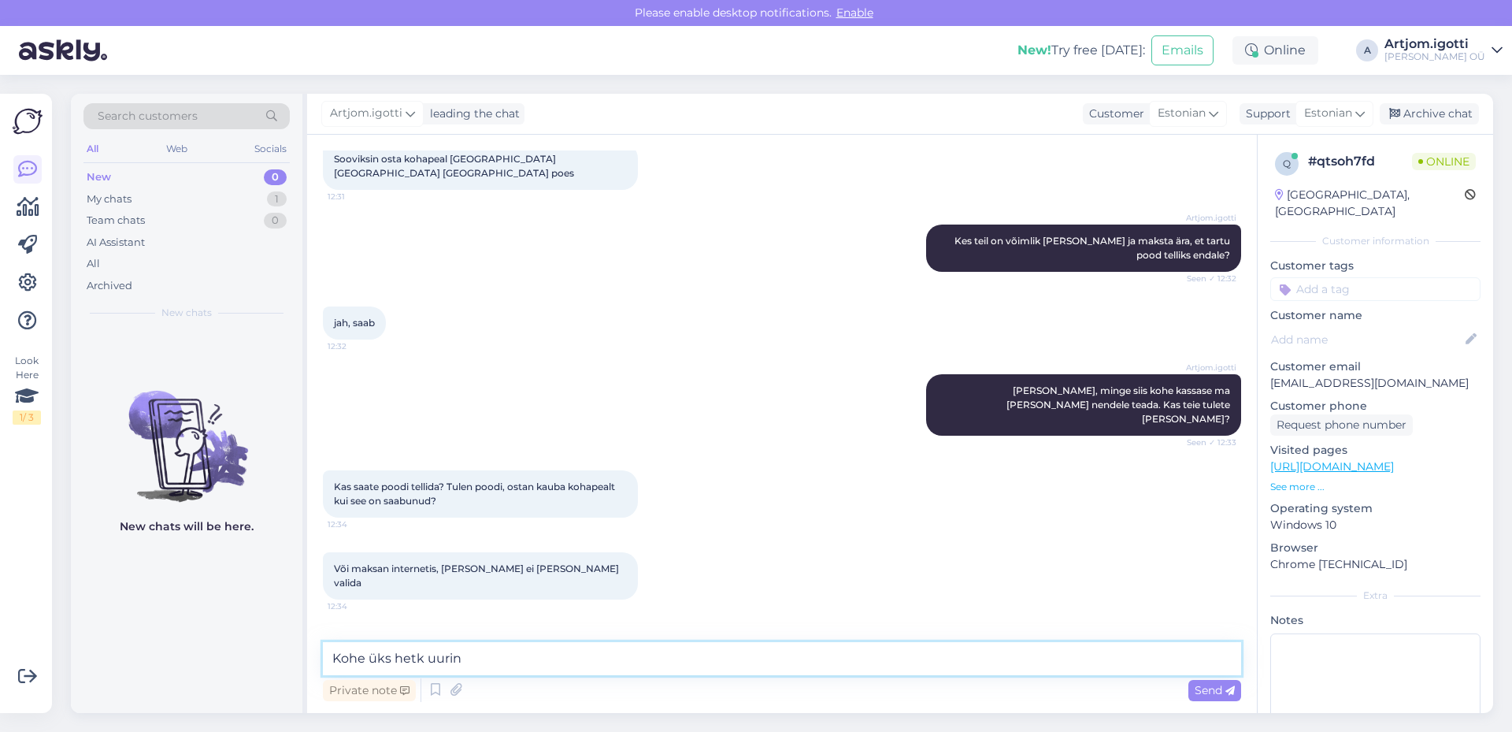 The width and height of the screenshot is (1512, 732). I want to click on div: 1, so click(276, 199).